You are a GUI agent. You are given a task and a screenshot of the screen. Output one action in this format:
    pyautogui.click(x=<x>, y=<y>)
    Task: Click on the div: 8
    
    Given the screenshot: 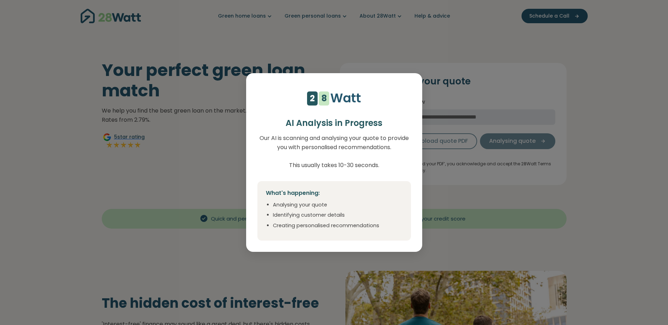 What is the action you would take?
    pyautogui.click(x=324, y=99)
    